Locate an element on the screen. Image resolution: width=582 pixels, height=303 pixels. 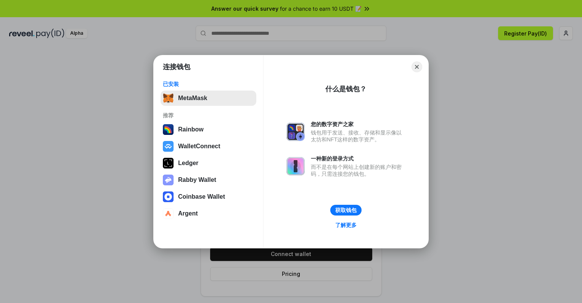
button: Ledger is located at coordinates (208, 163).